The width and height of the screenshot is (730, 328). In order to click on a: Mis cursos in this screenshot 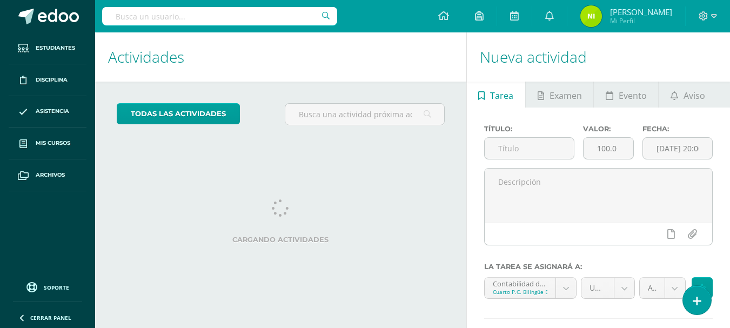, I will do `click(48, 143)`.